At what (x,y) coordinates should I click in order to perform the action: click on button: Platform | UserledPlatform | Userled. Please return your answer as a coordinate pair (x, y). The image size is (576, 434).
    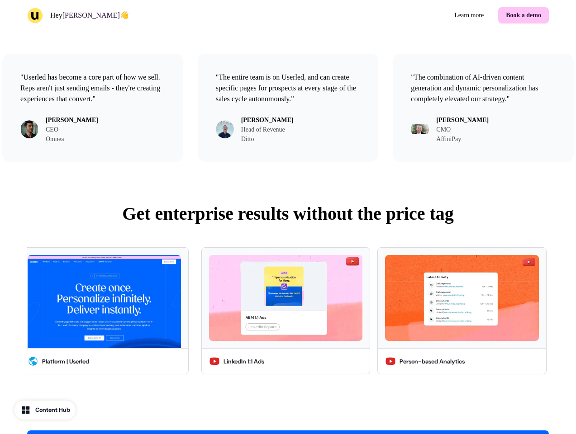
    Looking at the image, I should click on (104, 311).